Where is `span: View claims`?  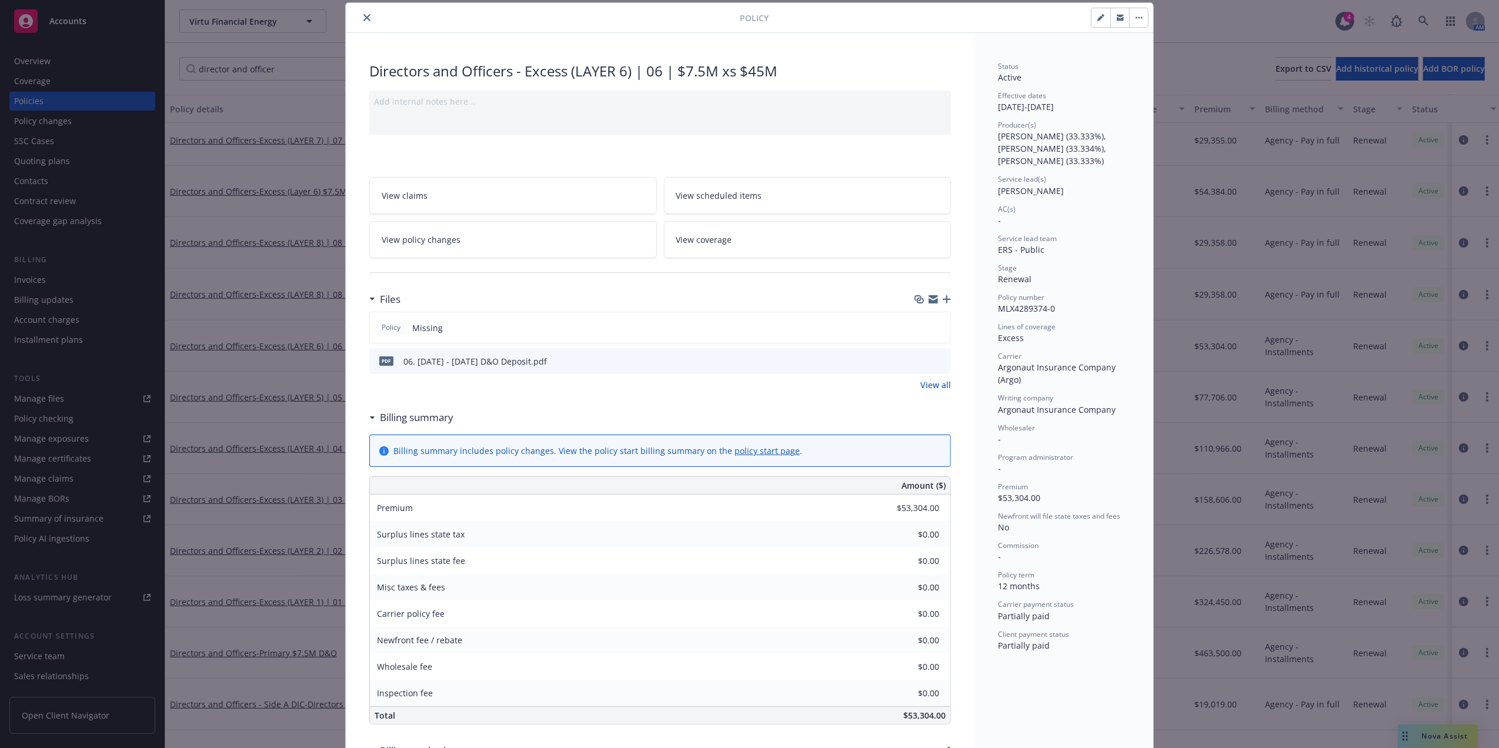
span: View claims is located at coordinates (405, 195).